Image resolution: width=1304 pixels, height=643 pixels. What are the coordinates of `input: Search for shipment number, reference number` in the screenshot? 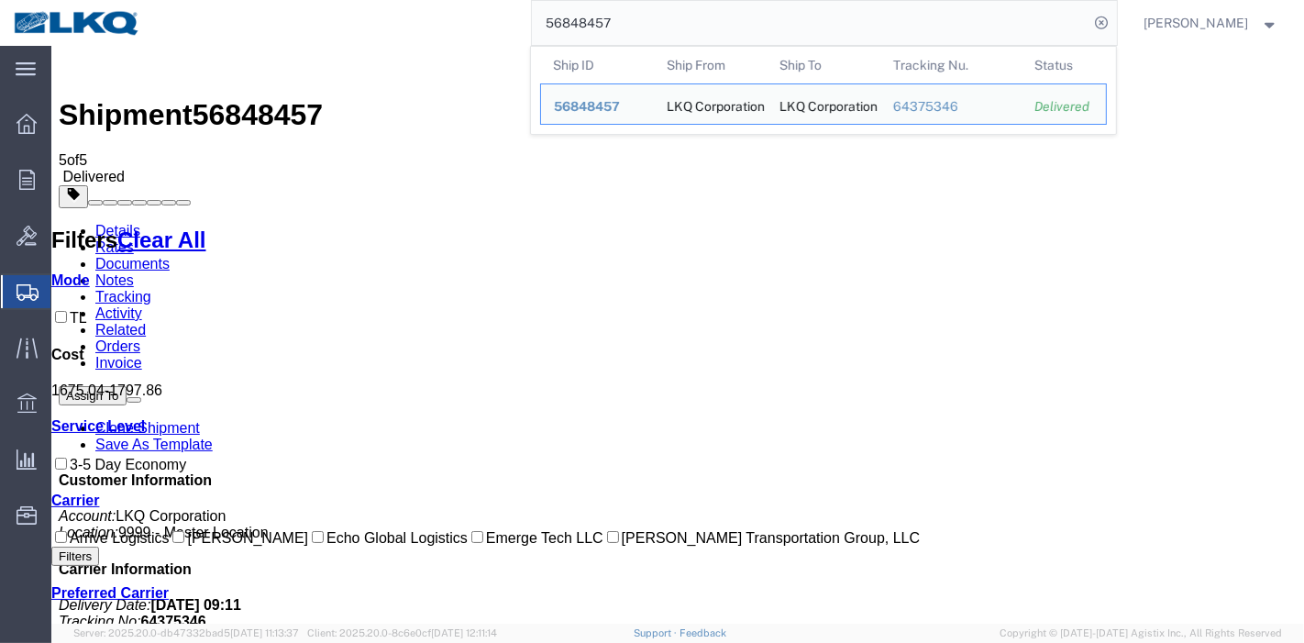 It's located at (811, 23).